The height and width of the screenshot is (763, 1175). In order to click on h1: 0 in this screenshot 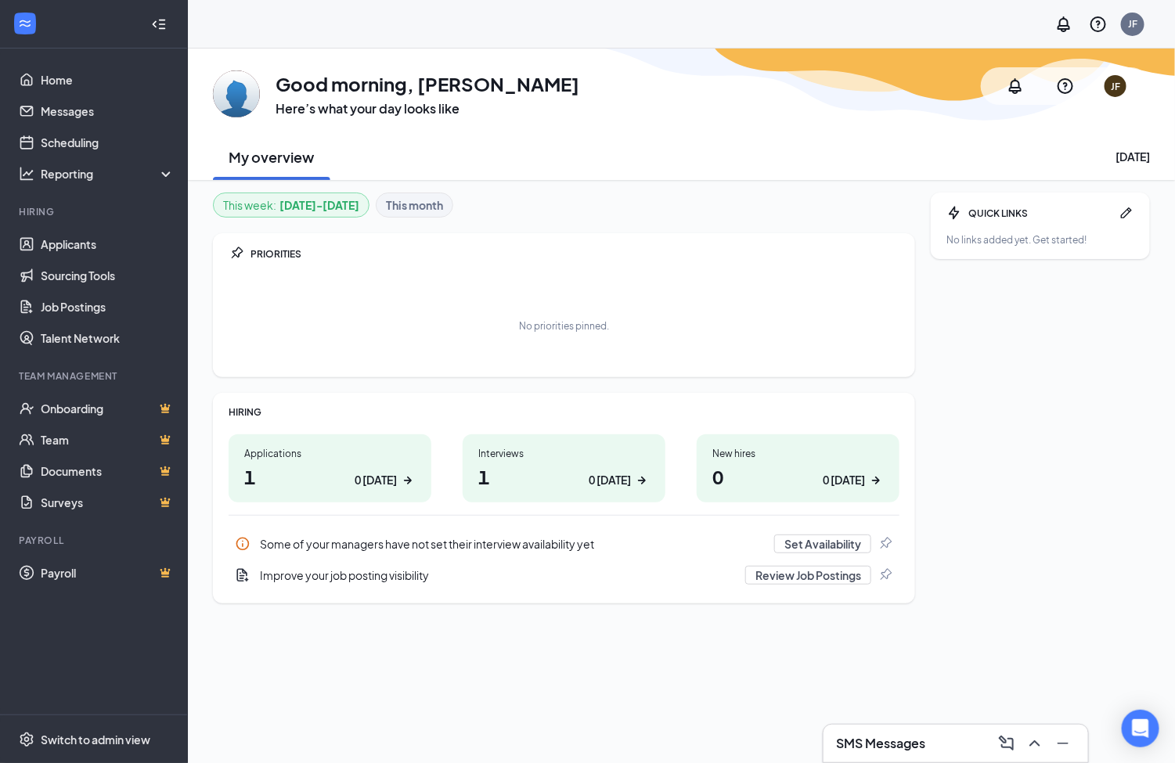, I will do `click(798, 477)`.